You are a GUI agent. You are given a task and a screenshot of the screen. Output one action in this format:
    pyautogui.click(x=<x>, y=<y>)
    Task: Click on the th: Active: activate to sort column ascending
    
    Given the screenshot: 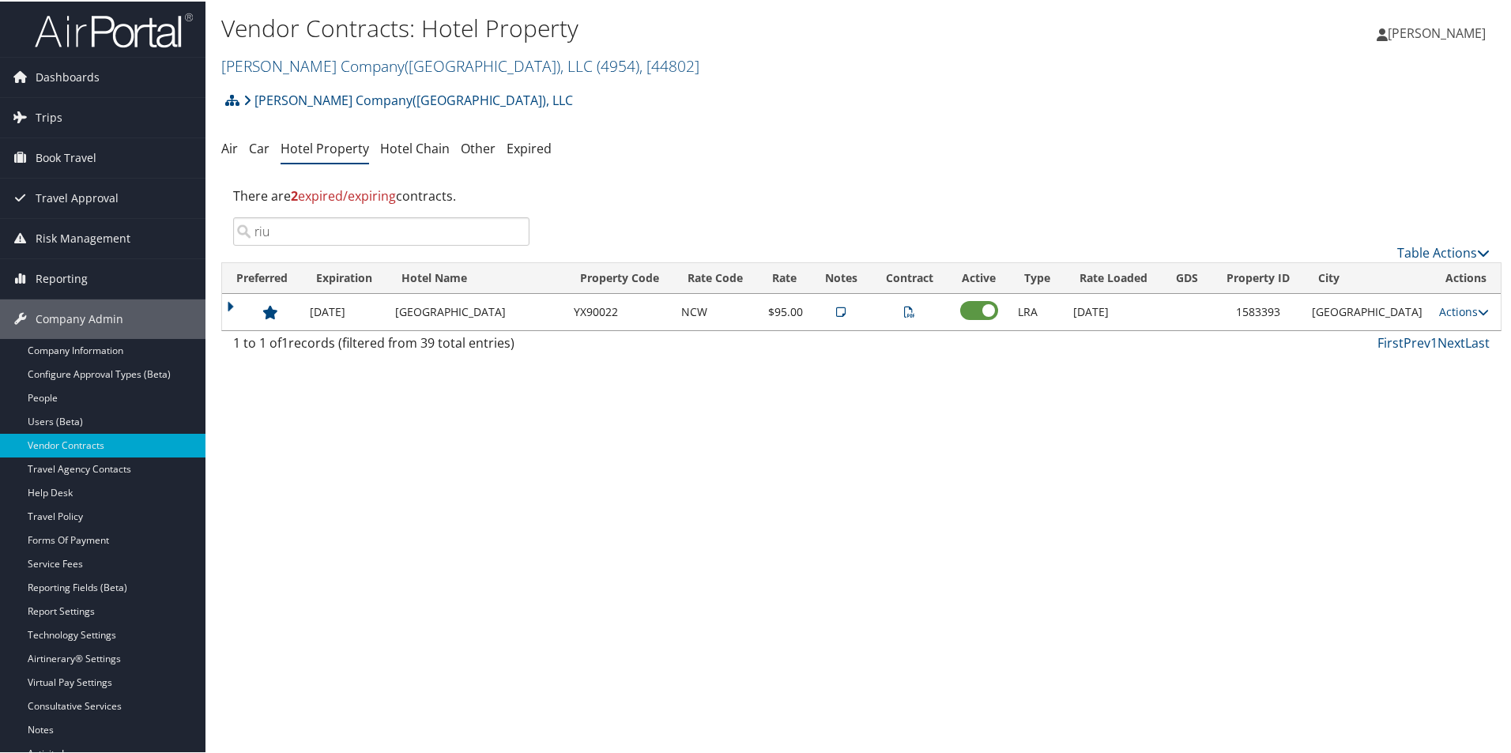 What is the action you would take?
    pyautogui.click(x=978, y=277)
    